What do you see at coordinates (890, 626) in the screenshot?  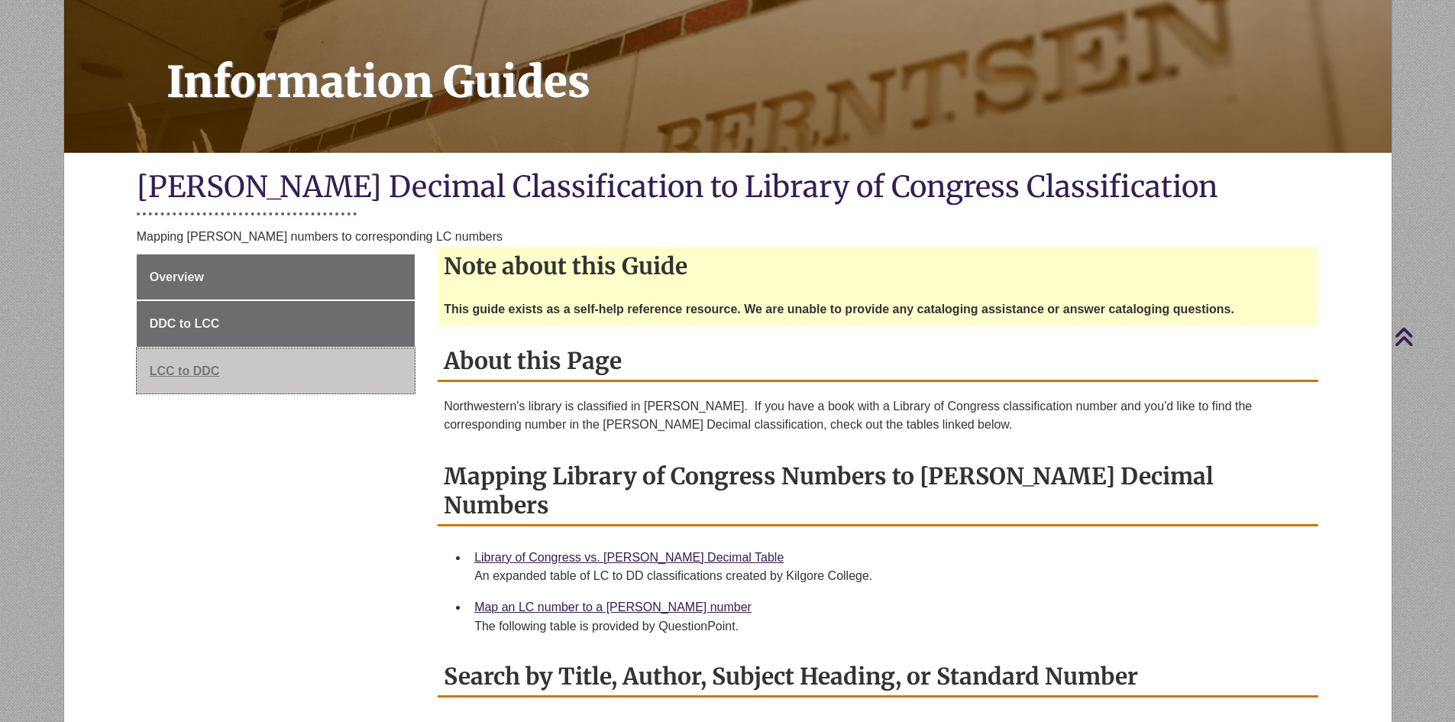 I see `div: The following table is provided by QuestionPoint.` at bounding box center [890, 626].